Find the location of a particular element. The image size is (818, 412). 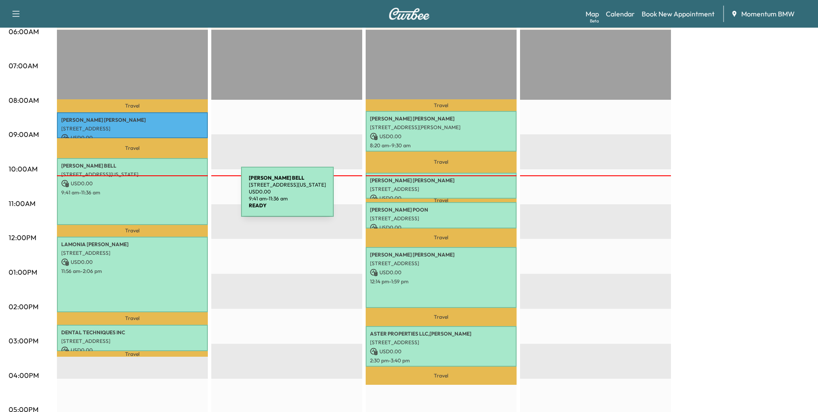

p: 9:41 am - 11:36 am is located at coordinates (132, 192).